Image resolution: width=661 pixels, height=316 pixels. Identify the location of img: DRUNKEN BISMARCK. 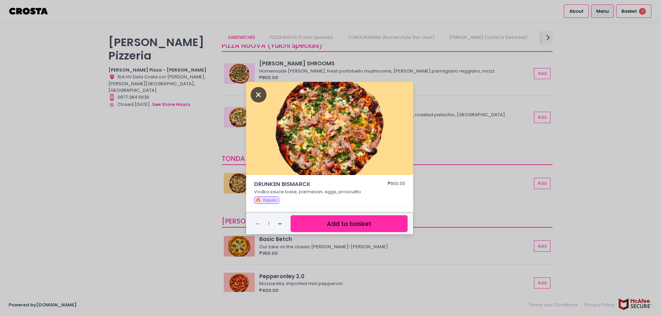
(330, 129).